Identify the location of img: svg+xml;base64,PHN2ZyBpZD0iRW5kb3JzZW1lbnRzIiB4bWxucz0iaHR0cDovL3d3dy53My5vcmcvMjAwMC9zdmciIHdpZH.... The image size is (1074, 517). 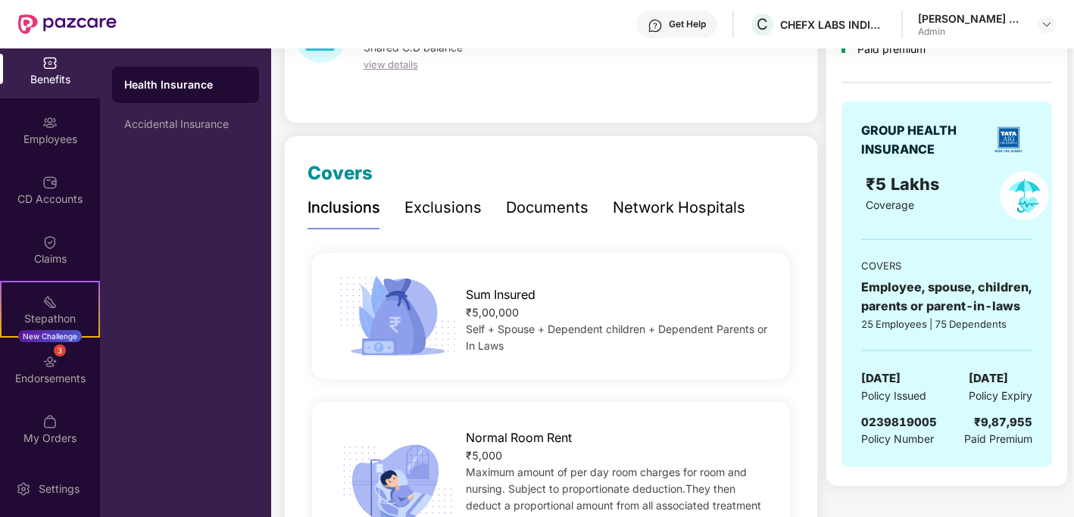
(50, 362).